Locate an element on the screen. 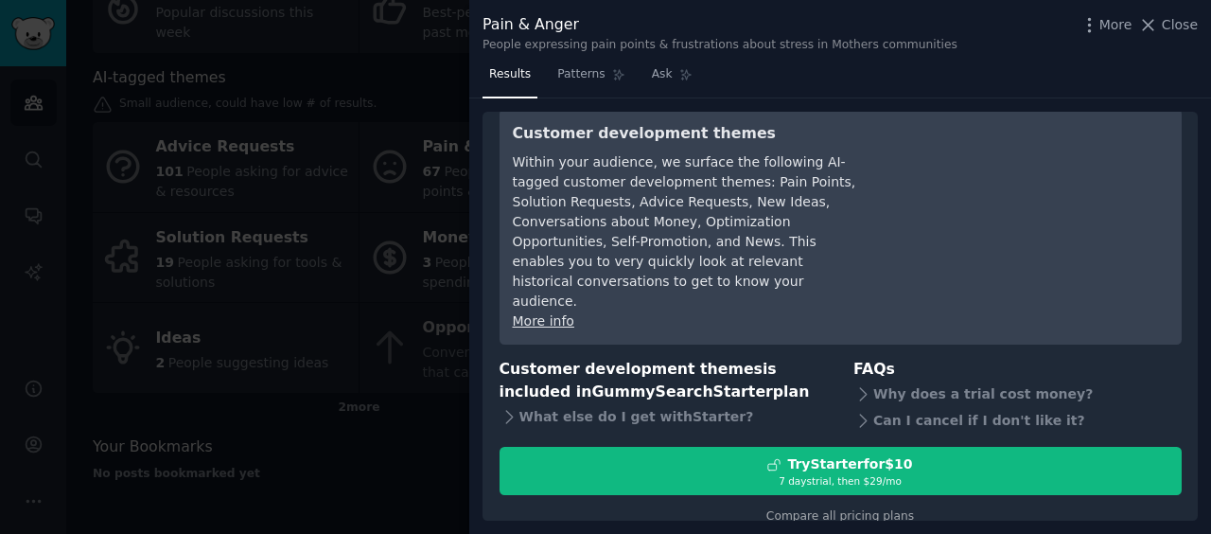  div: Pain & Anger is located at coordinates (720, 25).